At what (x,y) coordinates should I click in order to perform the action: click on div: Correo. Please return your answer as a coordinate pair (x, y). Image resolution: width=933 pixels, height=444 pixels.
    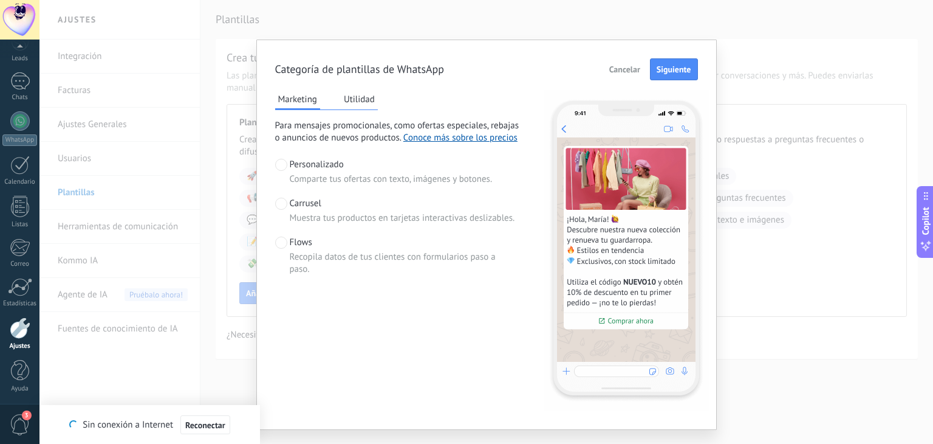
    Looking at the image, I should click on (20, 264).